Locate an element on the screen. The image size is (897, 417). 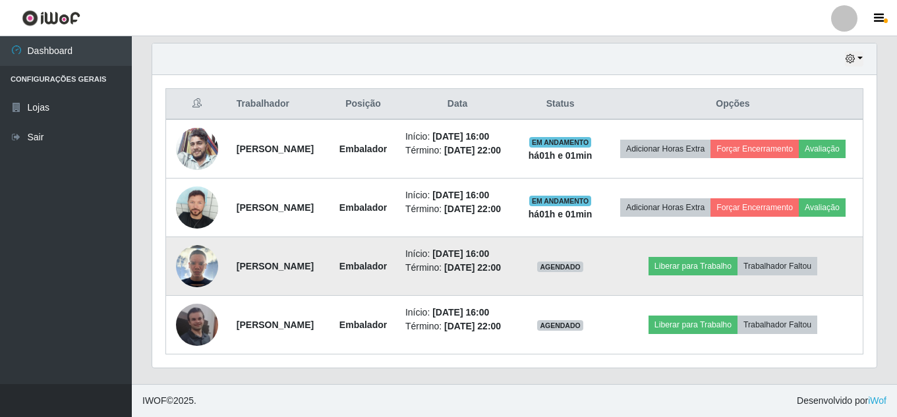
a: iWof is located at coordinates (878, 401).